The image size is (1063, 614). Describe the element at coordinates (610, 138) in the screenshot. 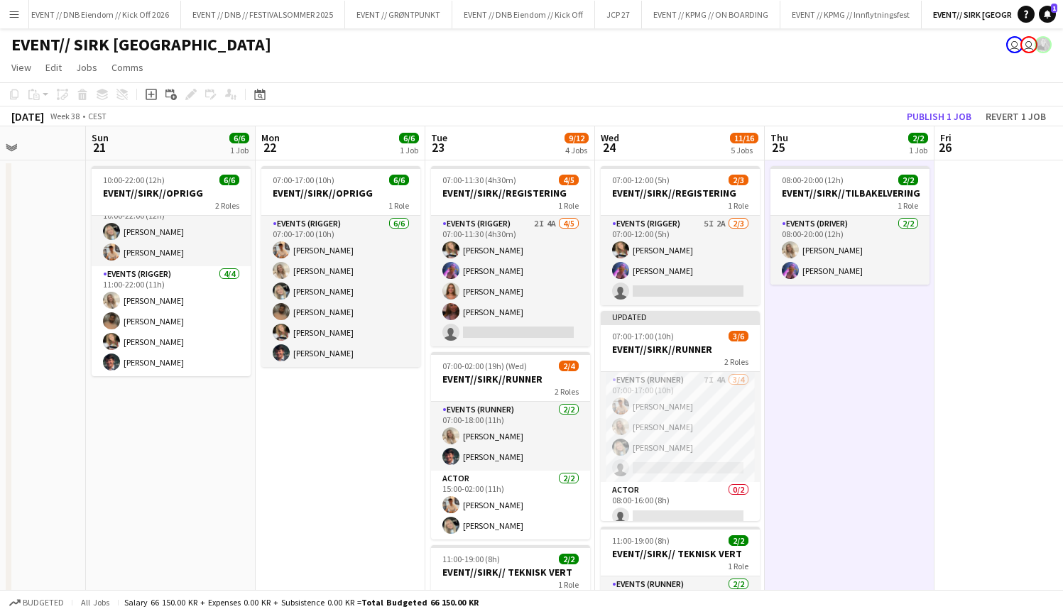

I see `span: Wed` at that location.